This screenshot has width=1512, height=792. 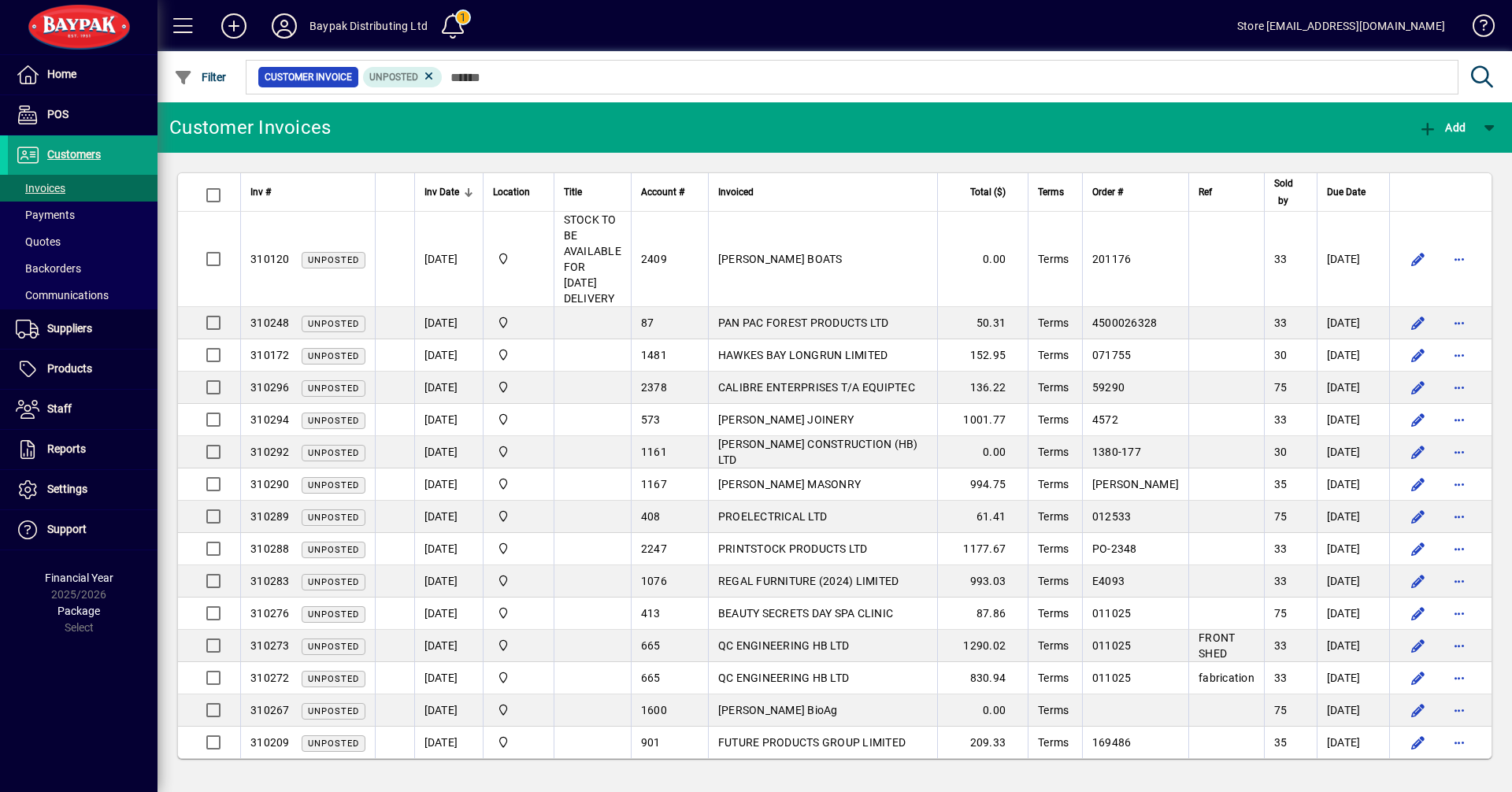 I want to click on span: 071755, so click(x=1111, y=355).